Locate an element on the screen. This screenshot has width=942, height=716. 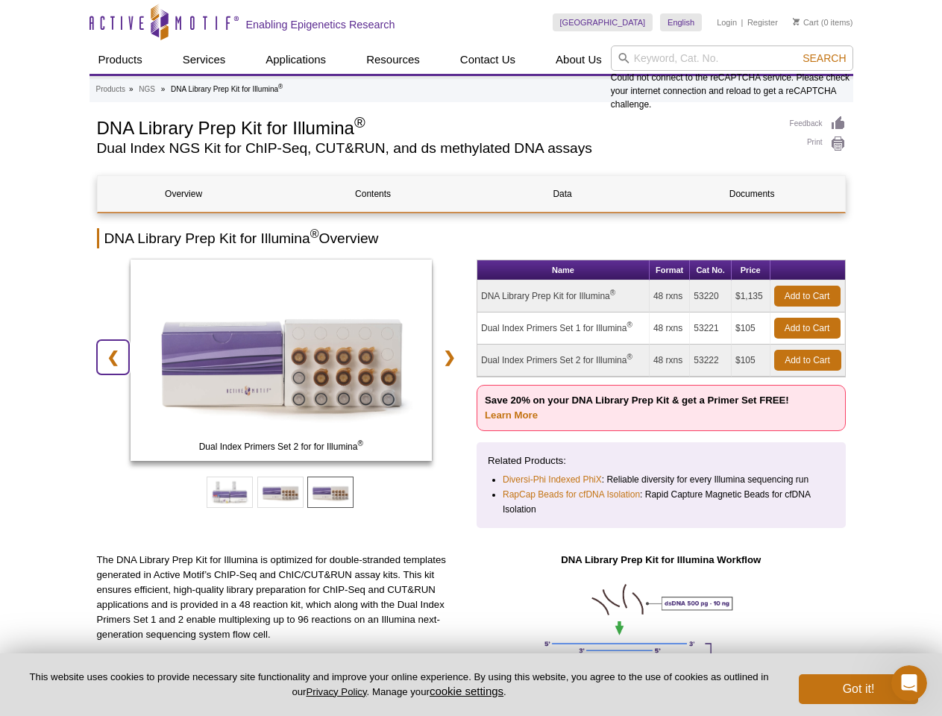
td: DNA Library Prep Kit for Illumina is located at coordinates (563, 296).